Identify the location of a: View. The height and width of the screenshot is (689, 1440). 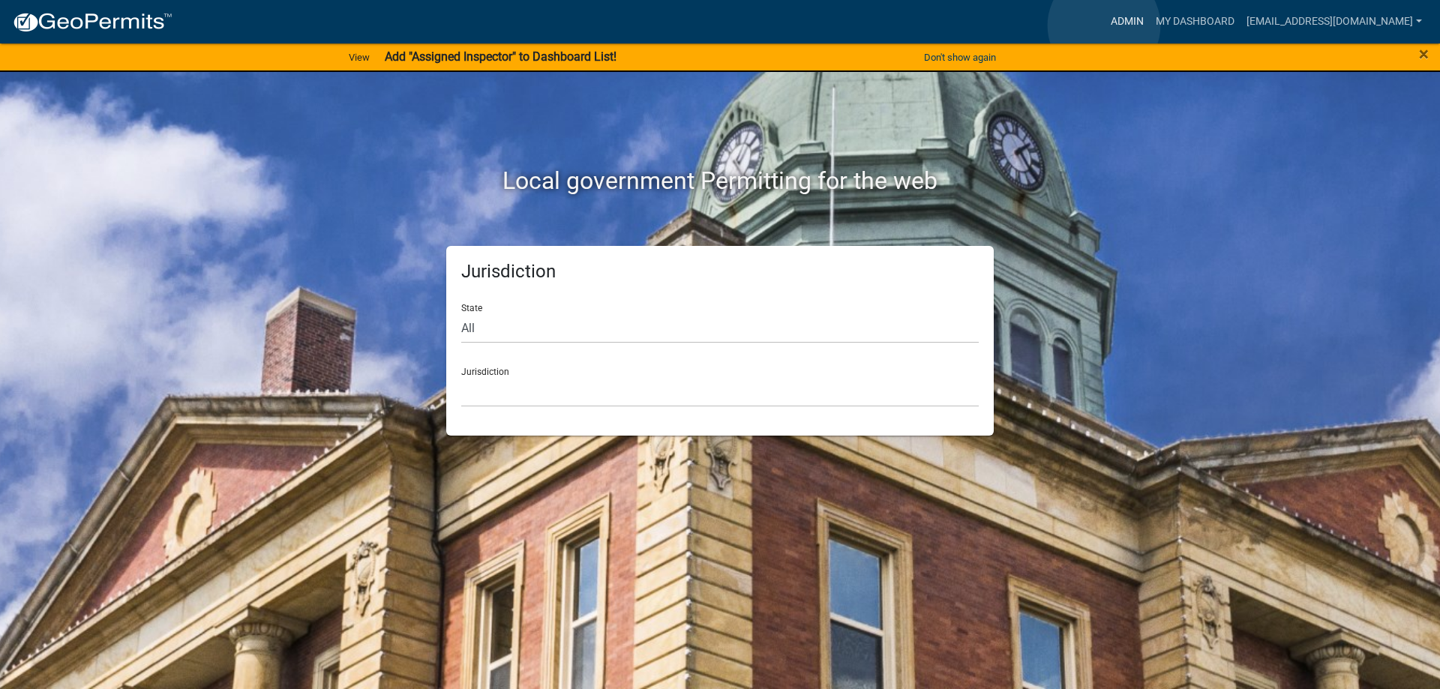
(359, 57).